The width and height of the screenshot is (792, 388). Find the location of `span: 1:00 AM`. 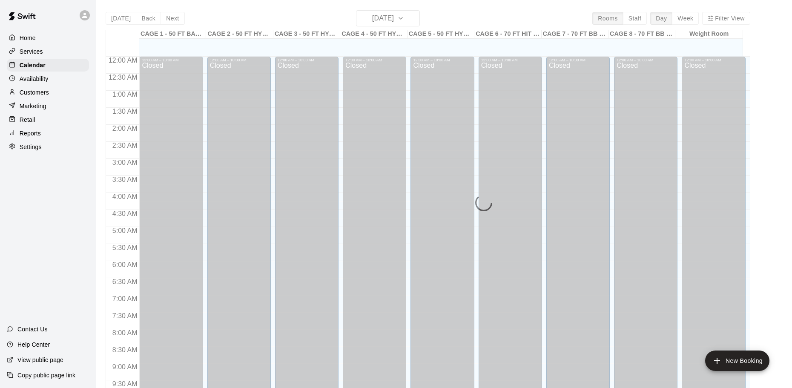

span: 1:00 AM is located at coordinates (125, 94).